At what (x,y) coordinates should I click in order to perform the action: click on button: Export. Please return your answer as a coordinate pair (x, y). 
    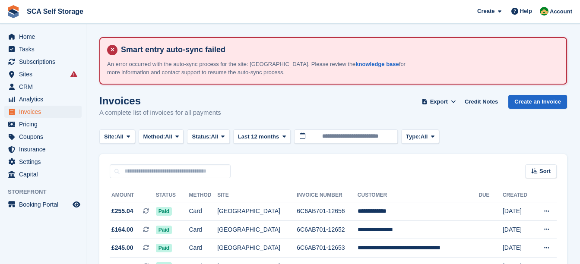
    Looking at the image, I should click on (439, 102).